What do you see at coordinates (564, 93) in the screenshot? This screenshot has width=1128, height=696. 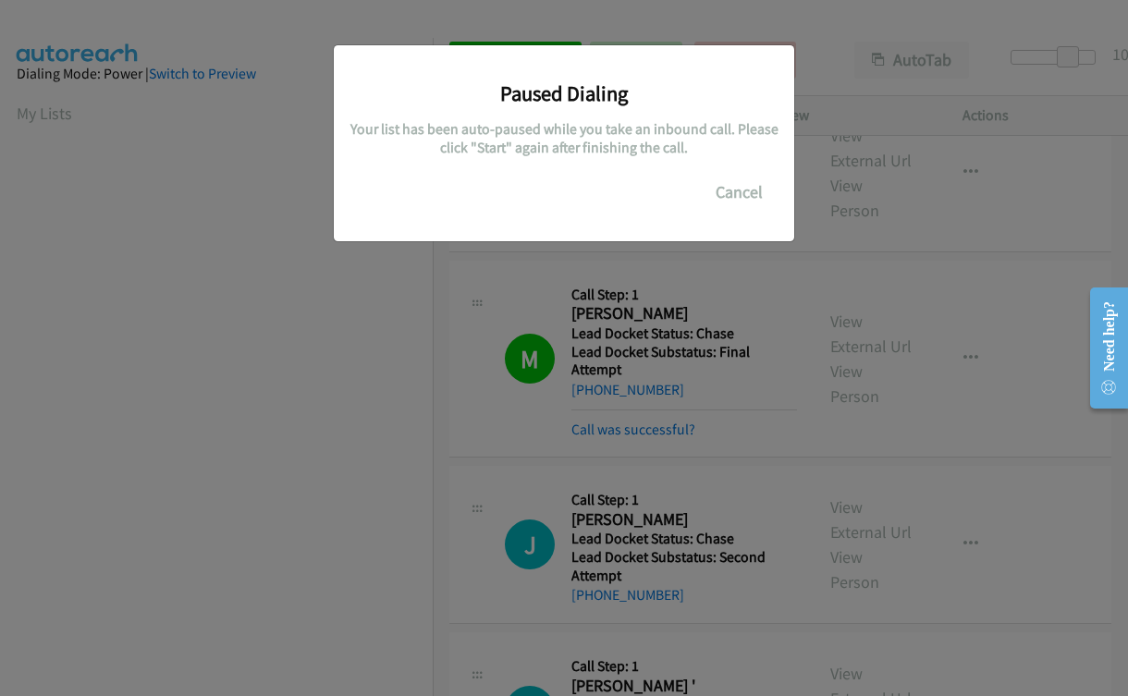 I see `h3: Paused Dialing` at bounding box center [564, 93].